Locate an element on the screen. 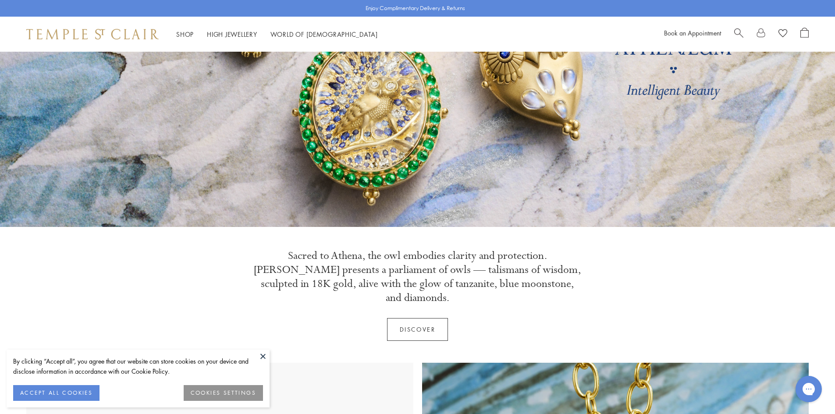  a: Search is located at coordinates (739, 34).